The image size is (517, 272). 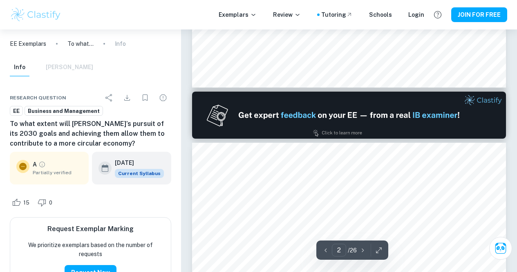 I want to click on p: Review, so click(x=287, y=15).